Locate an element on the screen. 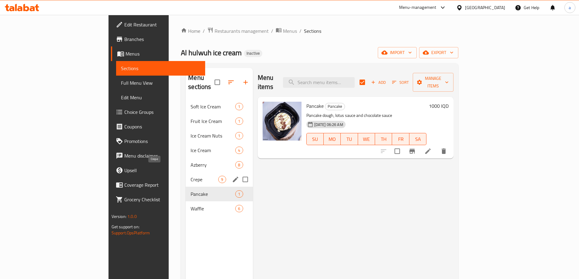  span: Sort is located at coordinates (400, 82).